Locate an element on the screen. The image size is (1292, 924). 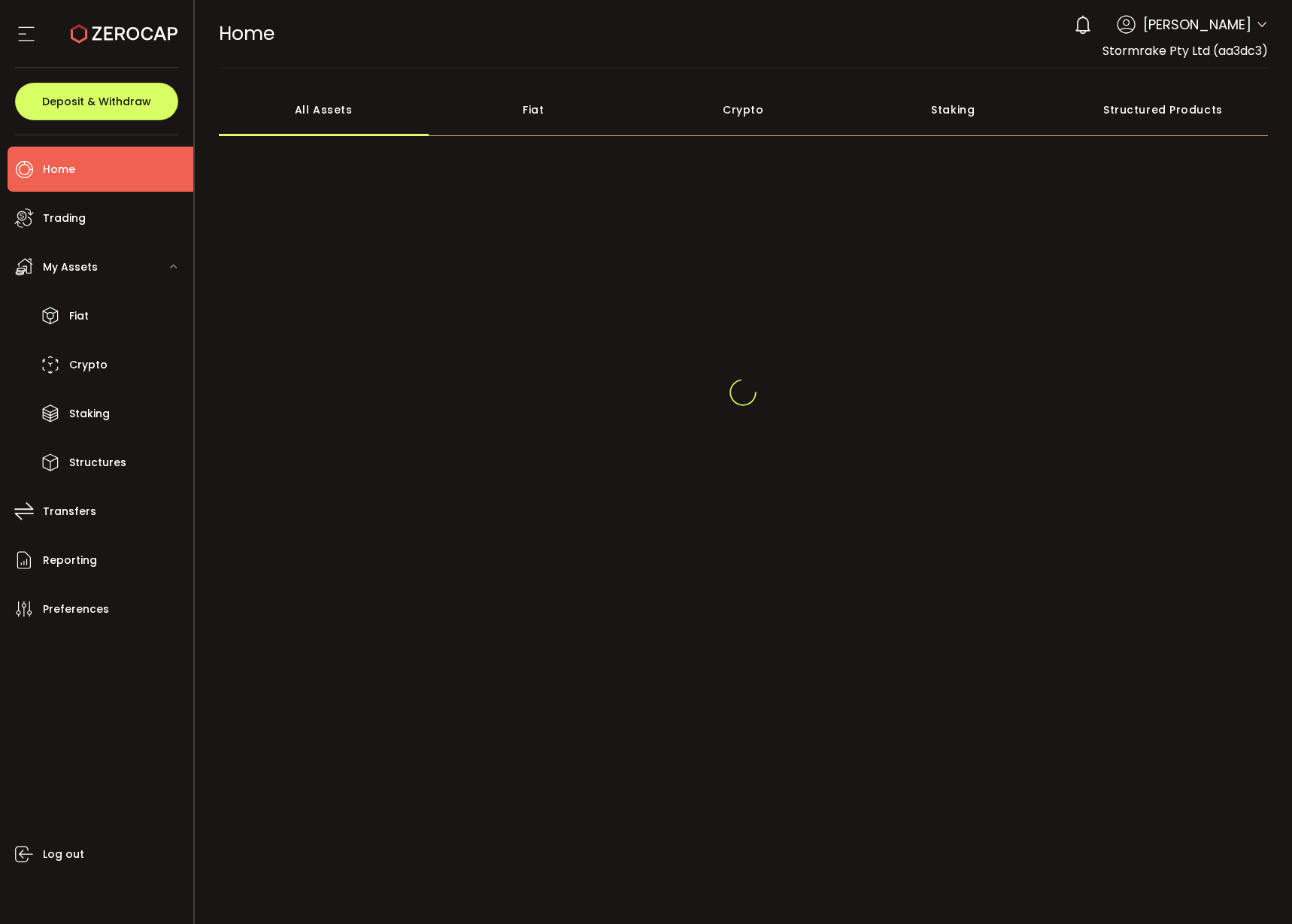
span: Crypto is located at coordinates (88, 365).